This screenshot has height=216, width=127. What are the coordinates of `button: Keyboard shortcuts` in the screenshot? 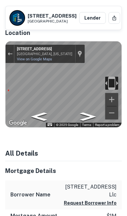 It's located at (50, 124).